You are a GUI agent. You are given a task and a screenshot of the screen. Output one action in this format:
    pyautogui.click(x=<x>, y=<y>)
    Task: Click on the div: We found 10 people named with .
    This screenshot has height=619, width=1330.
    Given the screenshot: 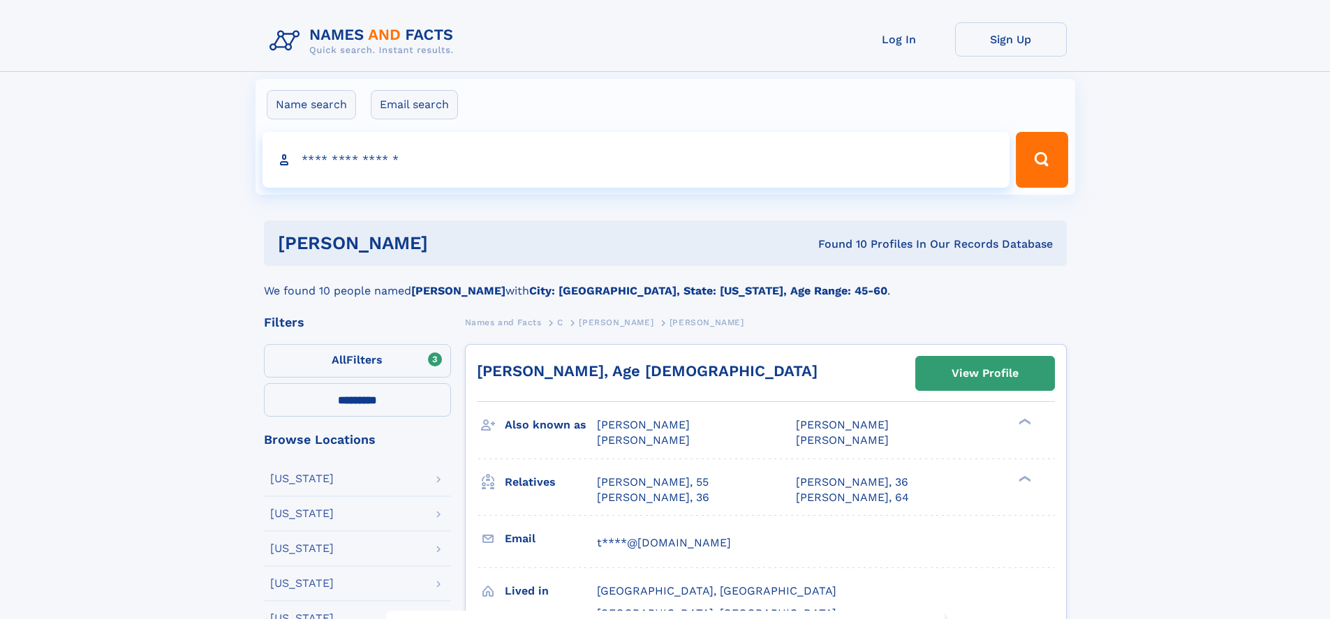 What is the action you would take?
    pyautogui.click(x=665, y=283)
    